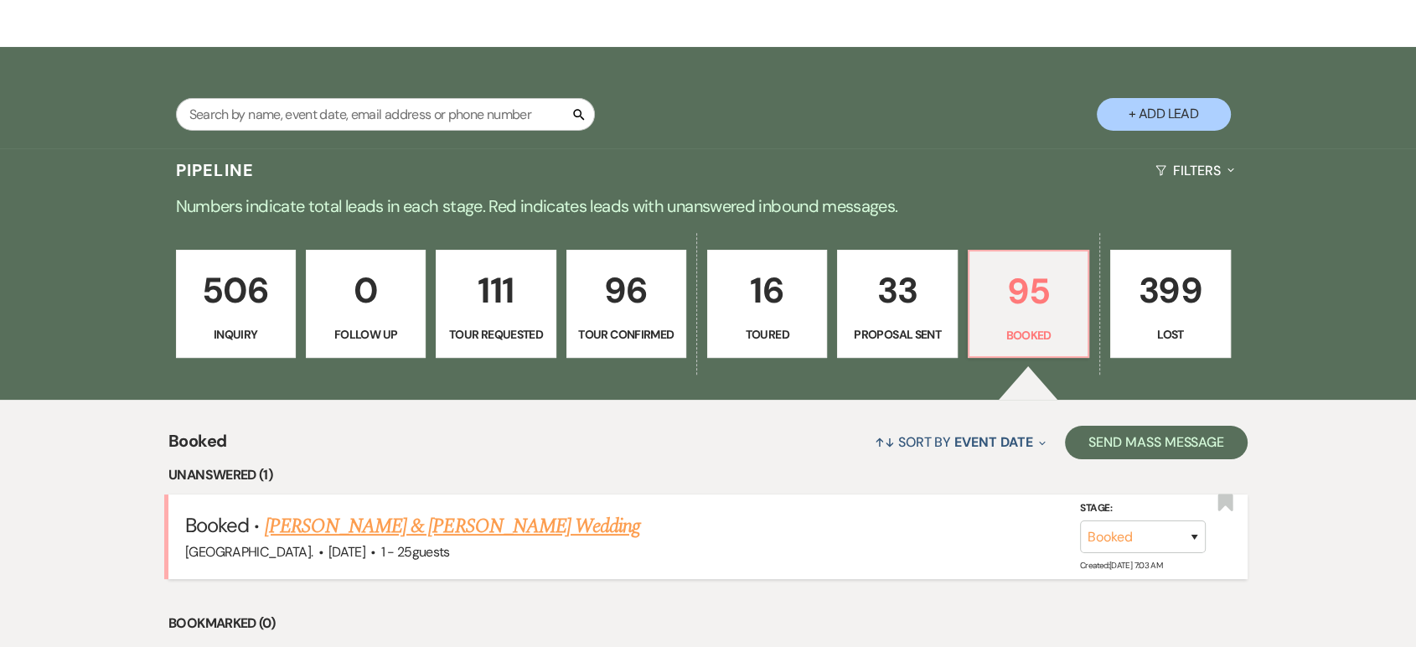 This screenshot has width=1416, height=647. Describe the element at coordinates (1157, 442) in the screenshot. I see `button: Send Mass Message` at that location.